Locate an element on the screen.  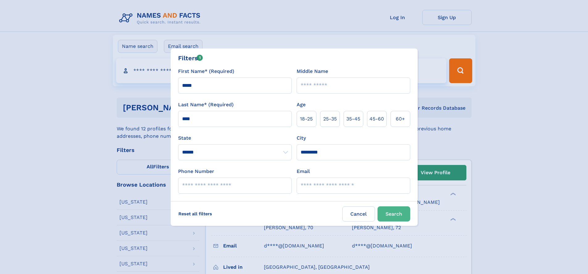
button: Search is located at coordinates (394, 214).